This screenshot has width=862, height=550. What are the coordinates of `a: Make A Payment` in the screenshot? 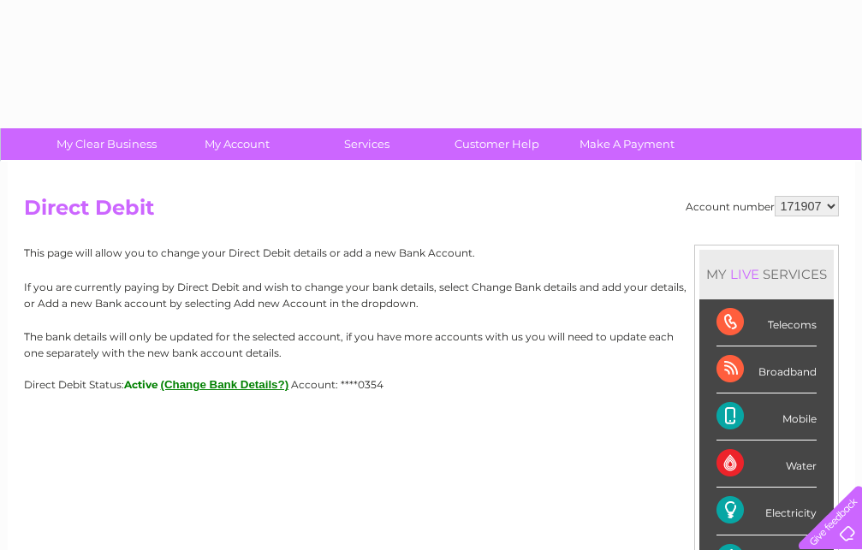 It's located at (626, 144).